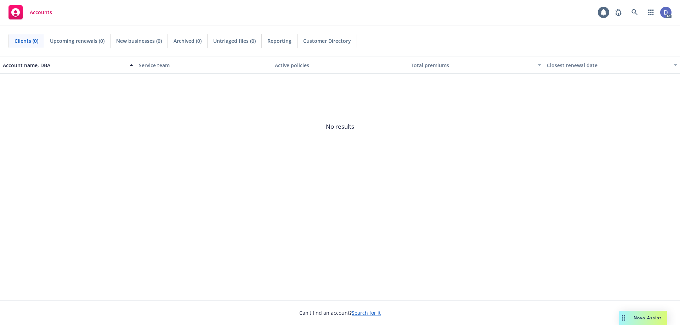 The width and height of the screenshot is (680, 325). Describe the element at coordinates (608, 65) in the screenshot. I see `div: Closest renewal date` at that location.